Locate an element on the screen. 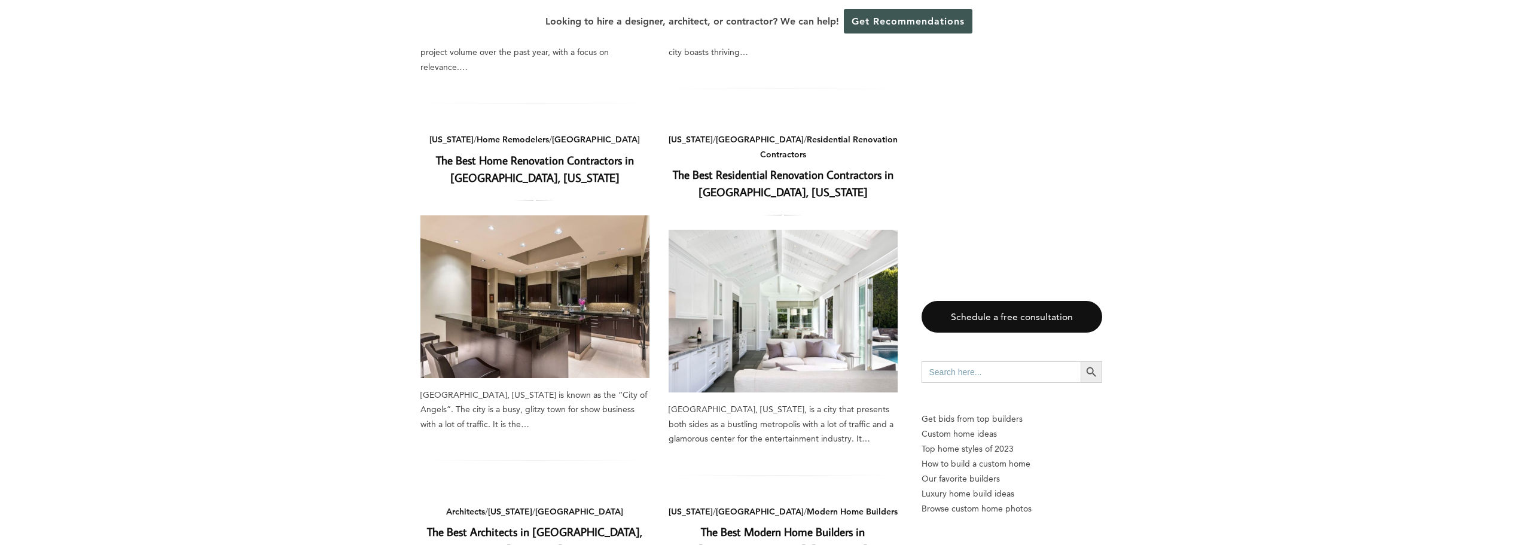 Image resolution: width=1522 pixels, height=545 pixels. p: Browse custom home photos is located at coordinates (1012, 508).